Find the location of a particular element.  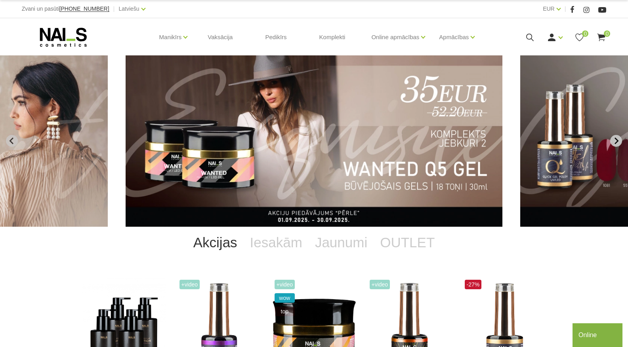

a: OUTLET is located at coordinates (407, 243).